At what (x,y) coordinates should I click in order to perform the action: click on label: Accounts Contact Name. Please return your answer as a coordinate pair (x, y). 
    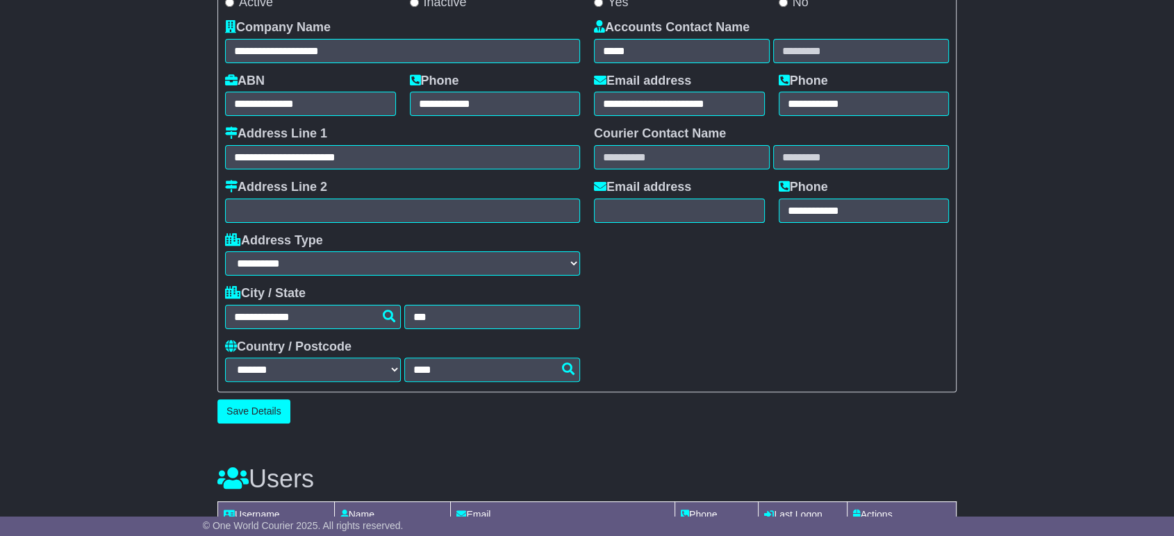
    Looking at the image, I should click on (672, 28).